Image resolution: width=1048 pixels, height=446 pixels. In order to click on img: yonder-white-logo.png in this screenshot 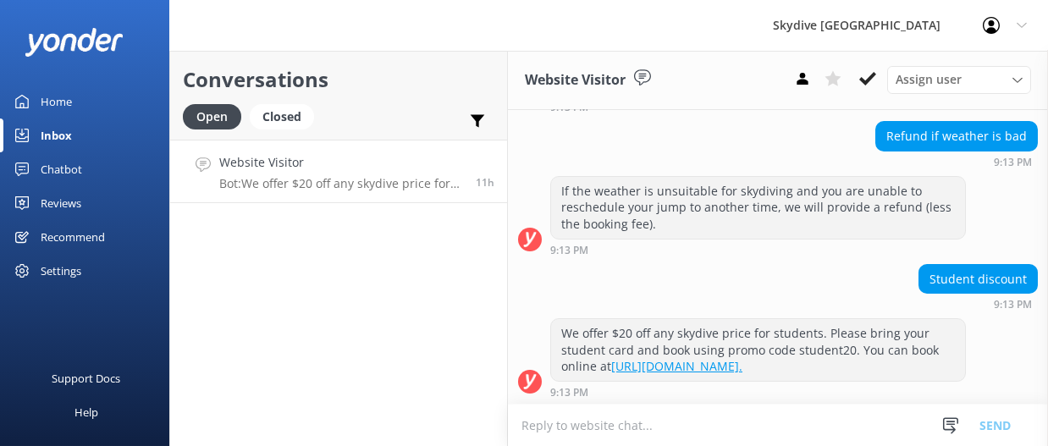, I will do `click(74, 41)`.